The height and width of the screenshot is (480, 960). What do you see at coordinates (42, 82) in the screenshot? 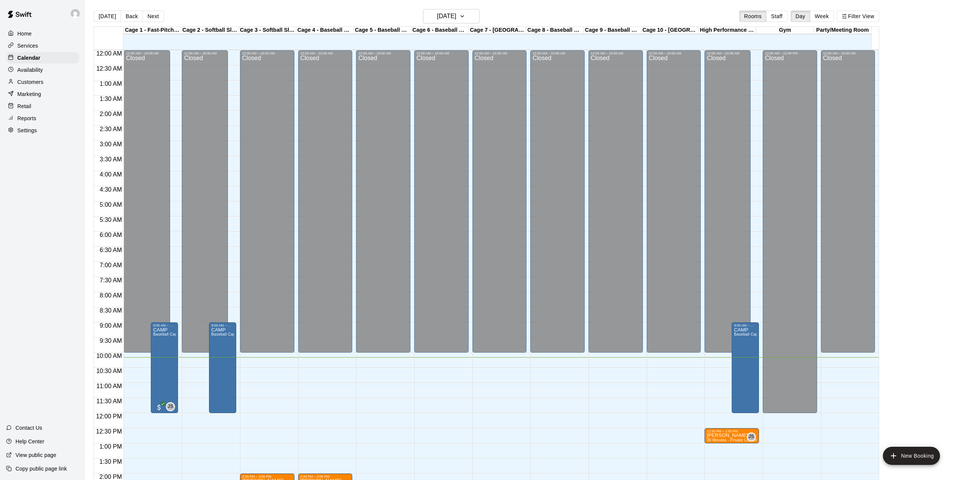
I see `a: Customers` at bounding box center [42, 82].